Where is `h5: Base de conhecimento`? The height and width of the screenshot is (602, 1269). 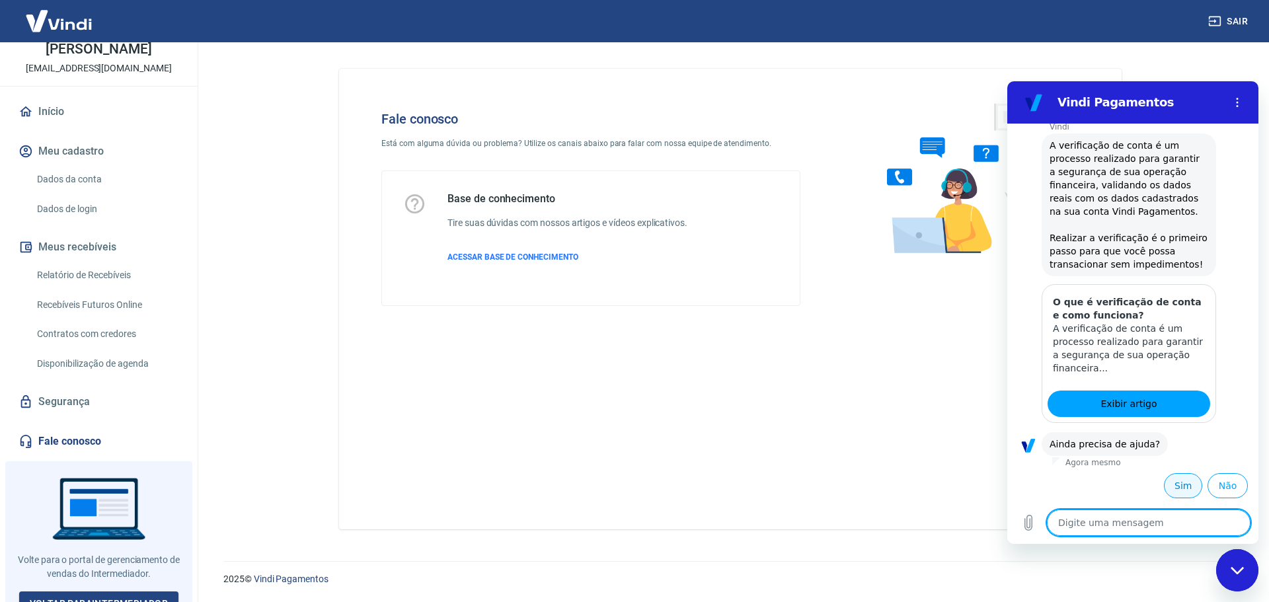
h5: Base de conhecimento is located at coordinates (567, 199).